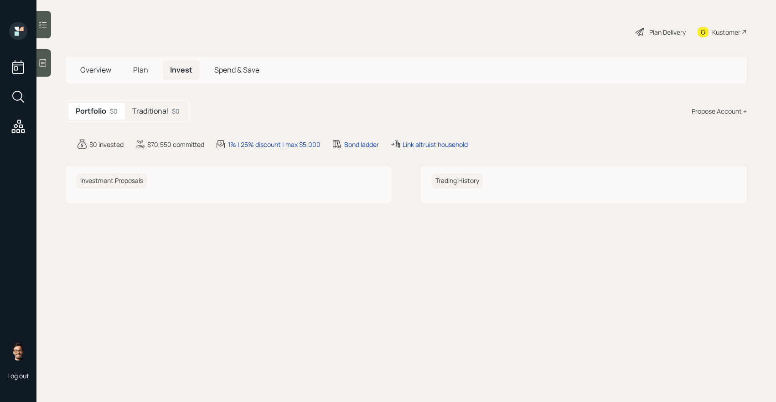  Describe the element at coordinates (150, 111) in the screenshot. I see `h5: Traditional` at that location.